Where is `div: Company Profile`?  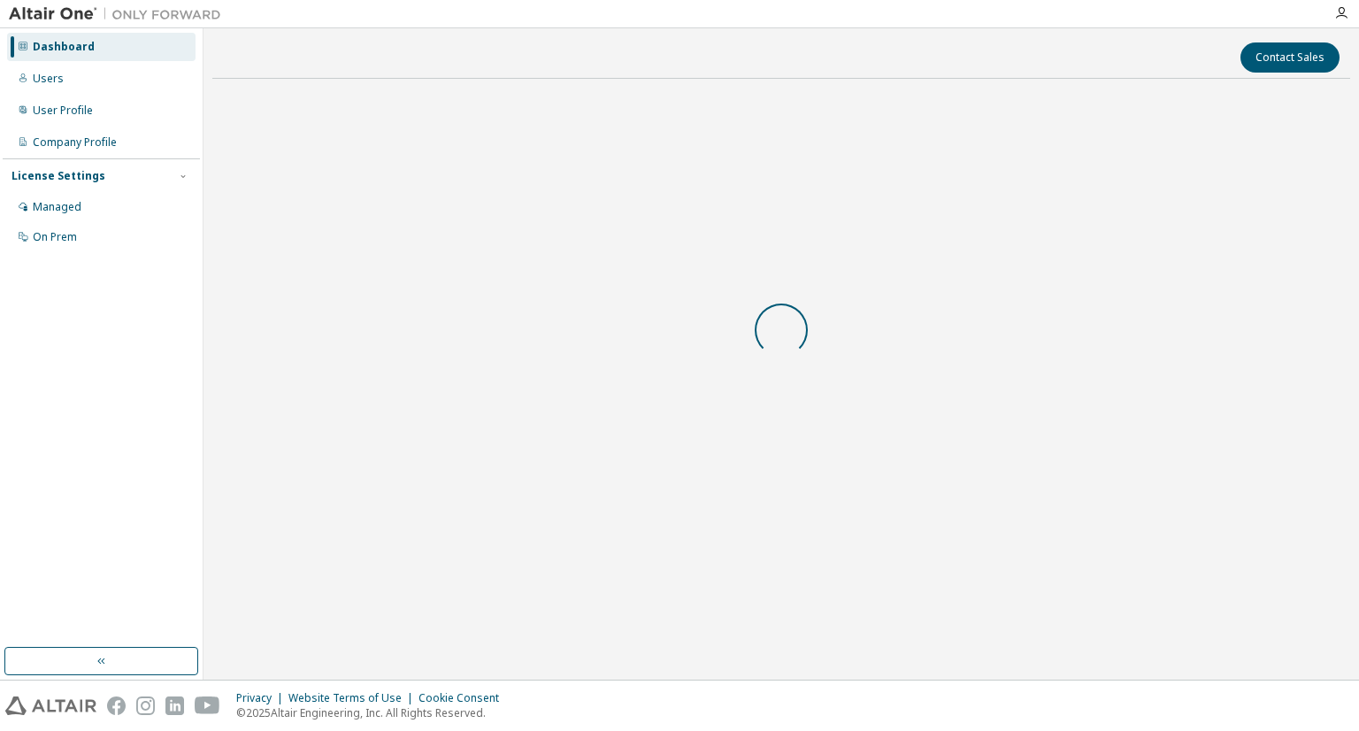 div: Company Profile is located at coordinates (74, 142).